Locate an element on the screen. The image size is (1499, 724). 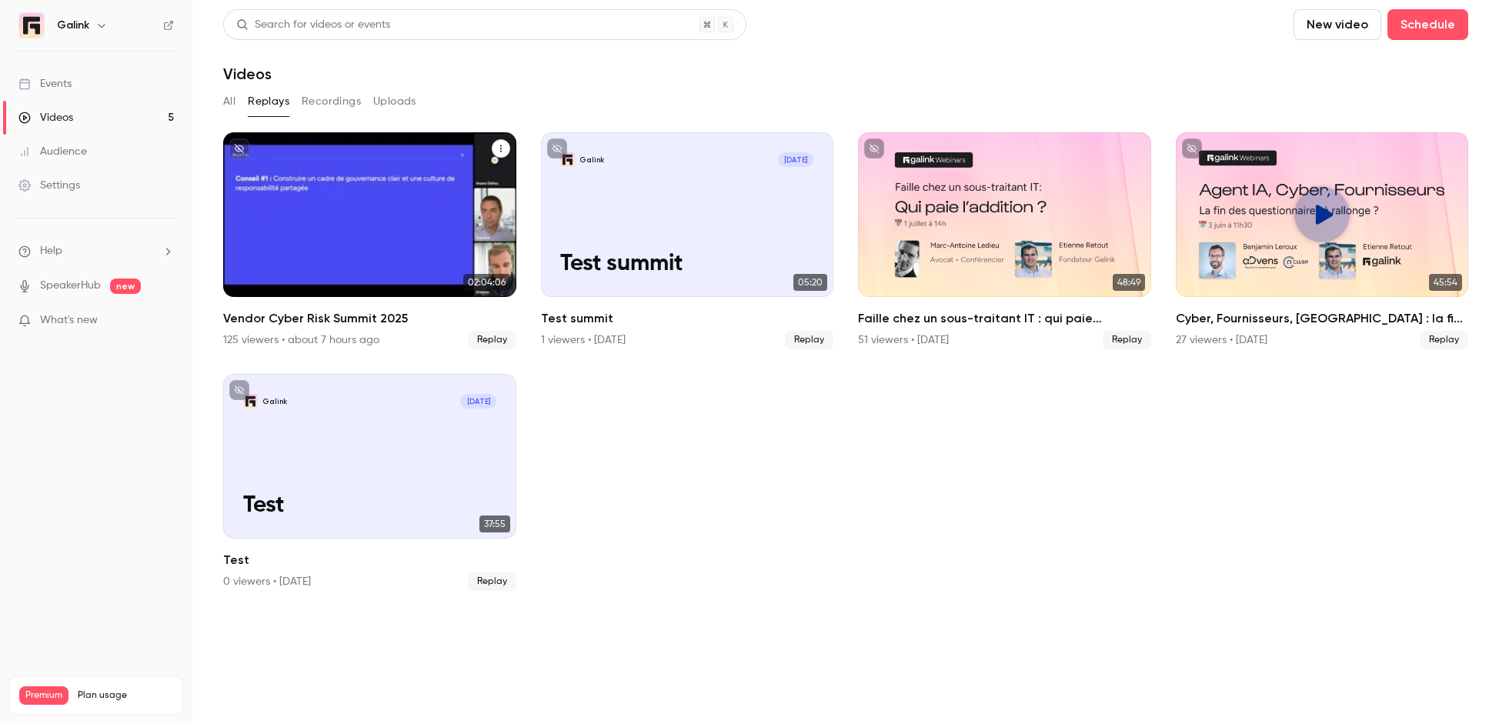
a: 02:04:06Vendor Cyber Risk Summit 2025125 viewers • about 7 hours agoReplay is located at coordinates (369, 241).